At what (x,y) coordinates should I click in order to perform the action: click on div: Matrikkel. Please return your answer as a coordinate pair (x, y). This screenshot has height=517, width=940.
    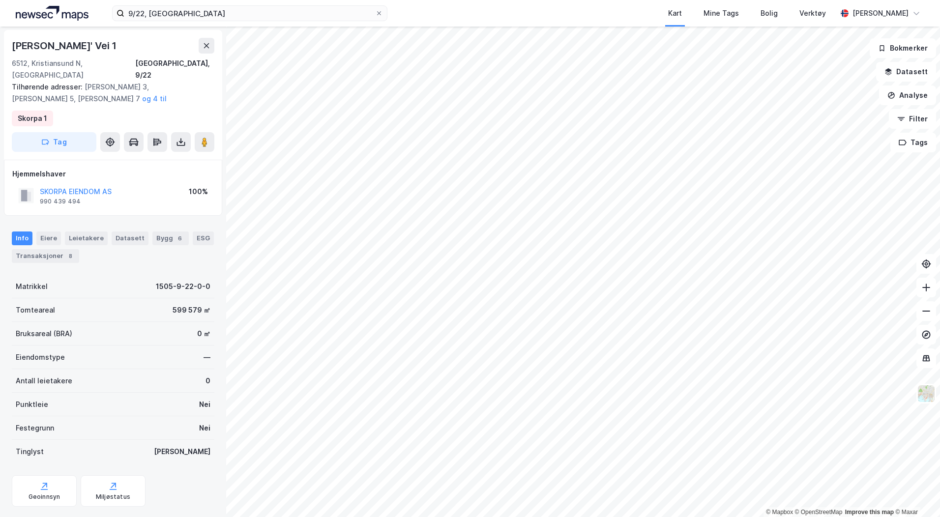
    Looking at the image, I should click on (31, 287).